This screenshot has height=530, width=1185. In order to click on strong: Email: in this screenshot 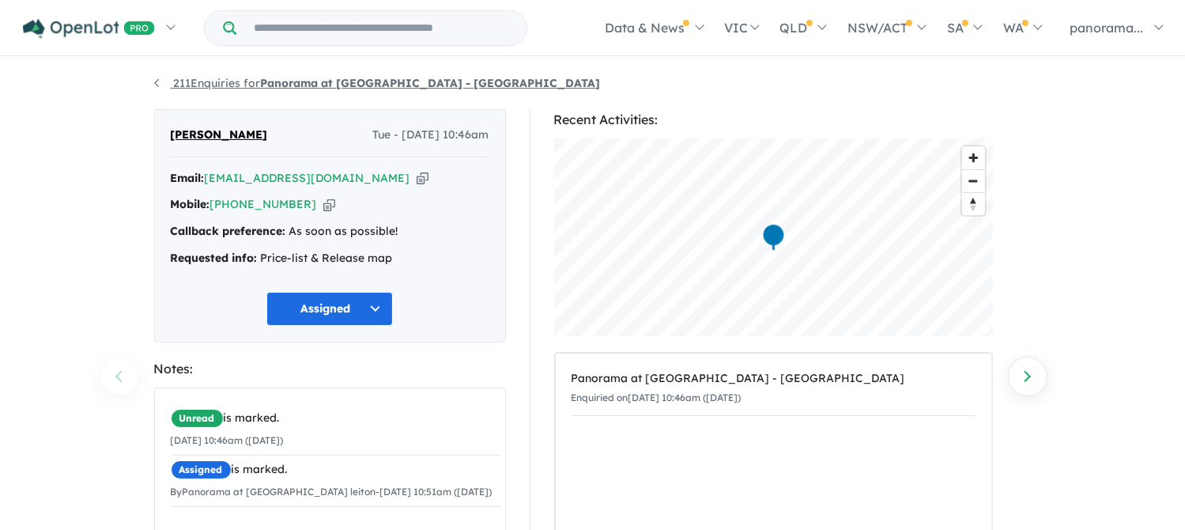, I will do `click(187, 178)`.